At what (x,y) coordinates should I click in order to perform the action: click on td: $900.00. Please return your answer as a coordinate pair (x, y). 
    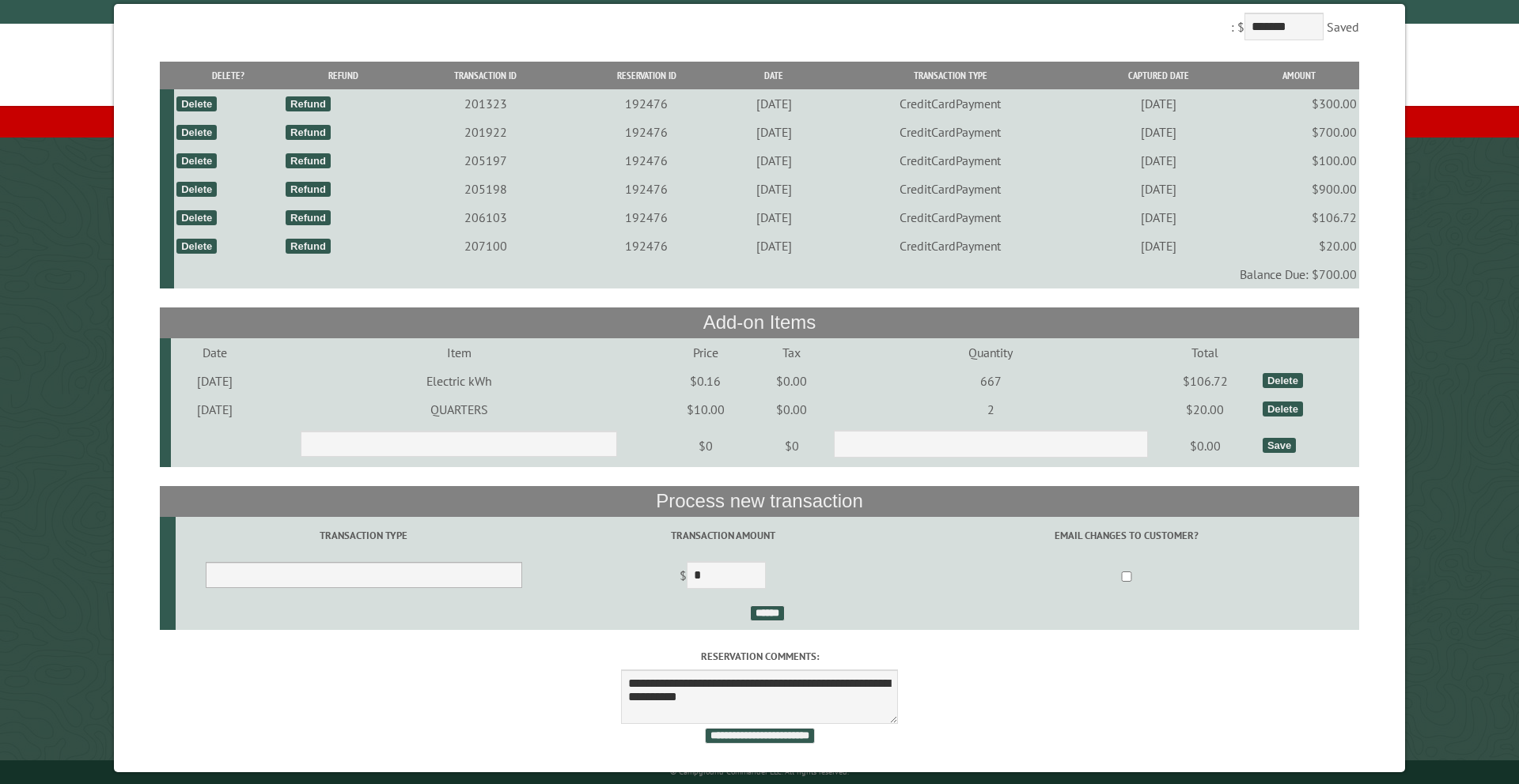
    Looking at the image, I should click on (1299, 189).